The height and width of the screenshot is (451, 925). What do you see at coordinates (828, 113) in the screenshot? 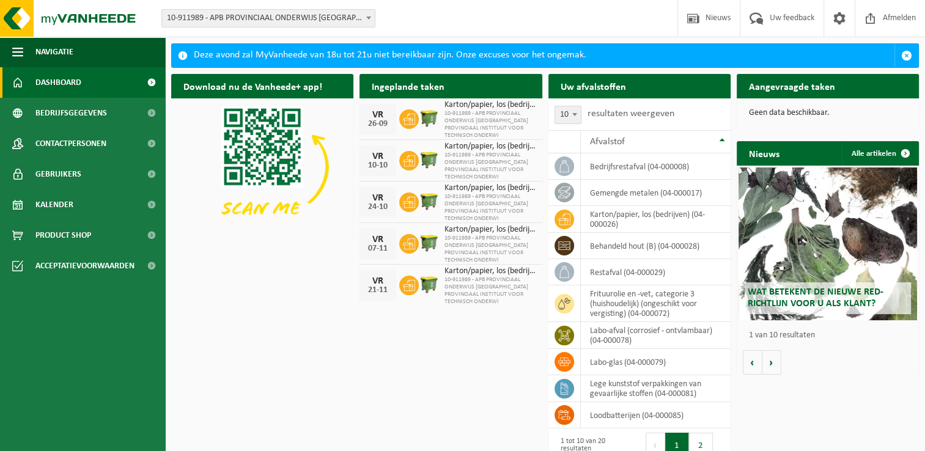
I see `p: Geen data beschikbaar.` at bounding box center [828, 113].